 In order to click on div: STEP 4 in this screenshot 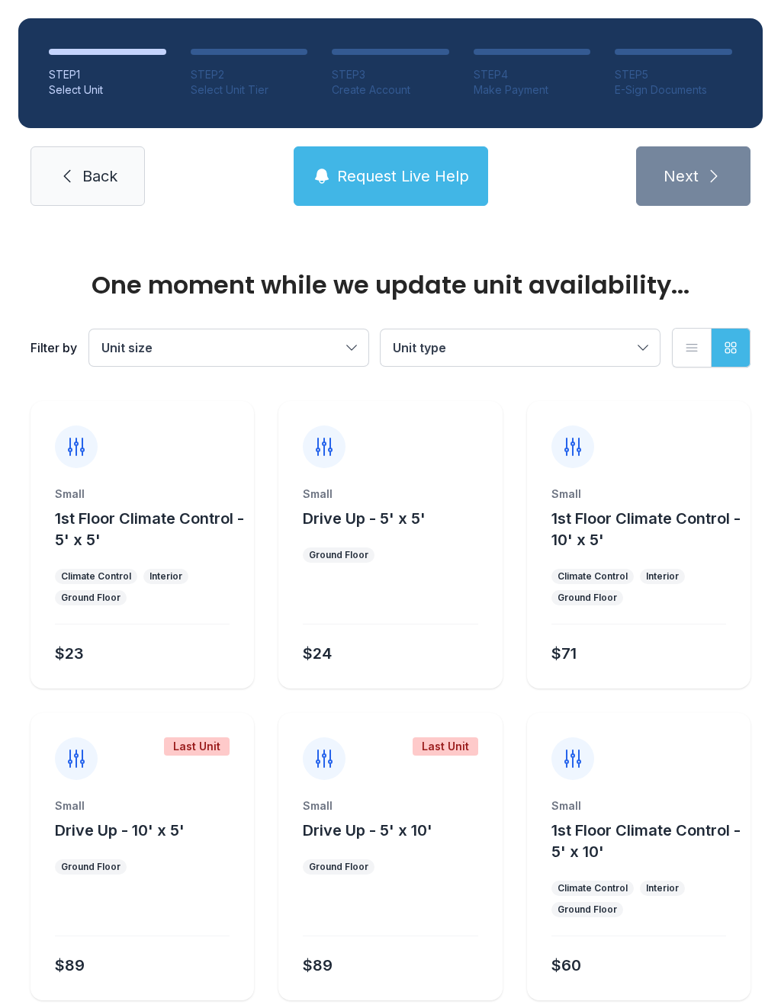, I will do `click(532, 75)`.